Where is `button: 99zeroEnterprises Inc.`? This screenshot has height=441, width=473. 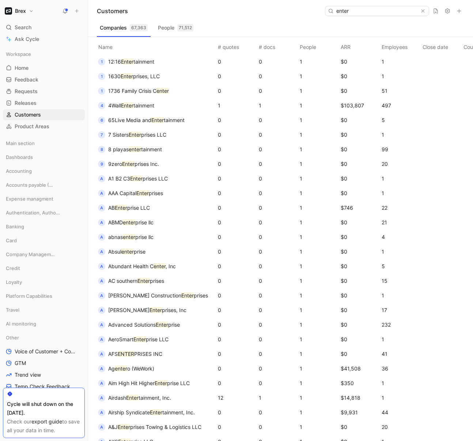 button: 99zeroEnterprises Inc. is located at coordinates (128, 164).